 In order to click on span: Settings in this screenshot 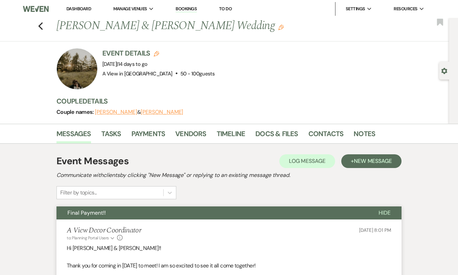, I will do `click(355, 9)`.